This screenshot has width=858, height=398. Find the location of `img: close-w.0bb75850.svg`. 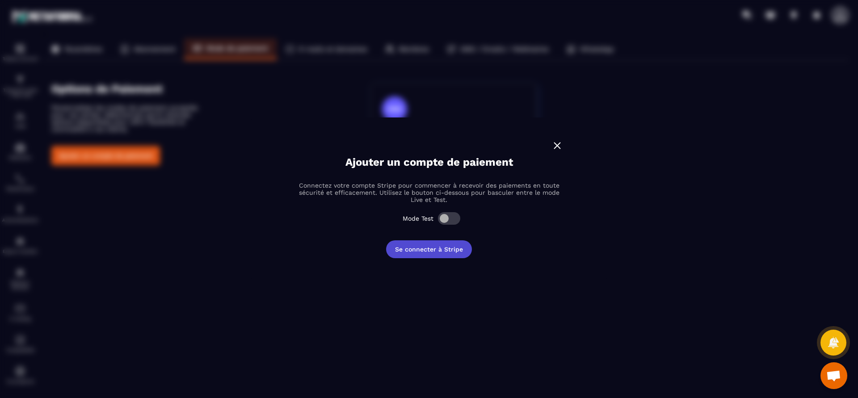

img: close-w.0bb75850.svg is located at coordinates (558, 146).